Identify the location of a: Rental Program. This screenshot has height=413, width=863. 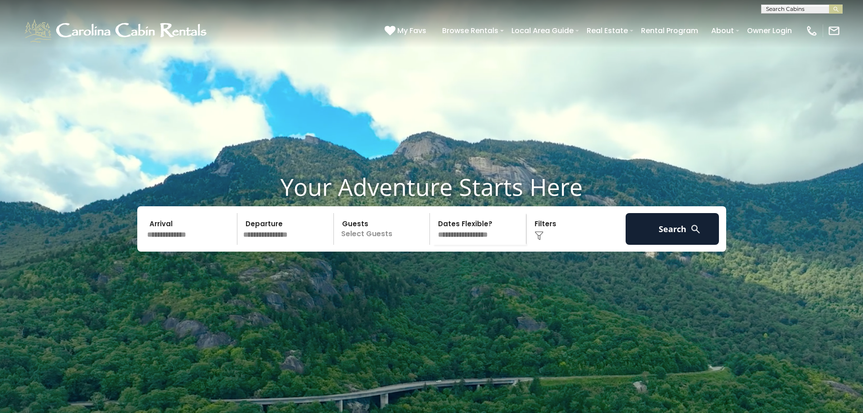
(670, 30).